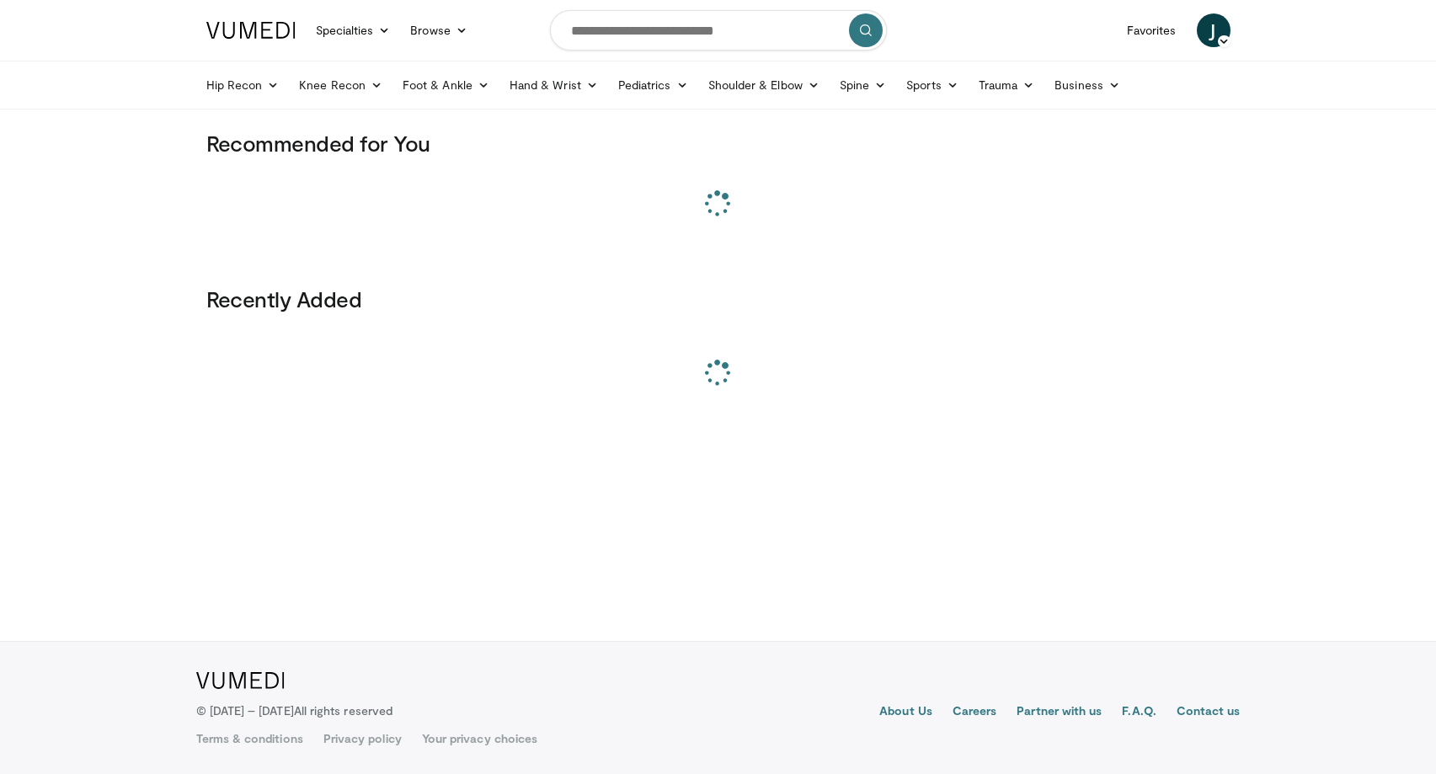  What do you see at coordinates (764, 85) in the screenshot?
I see `a: Shoulder & Elbow` at bounding box center [764, 85].